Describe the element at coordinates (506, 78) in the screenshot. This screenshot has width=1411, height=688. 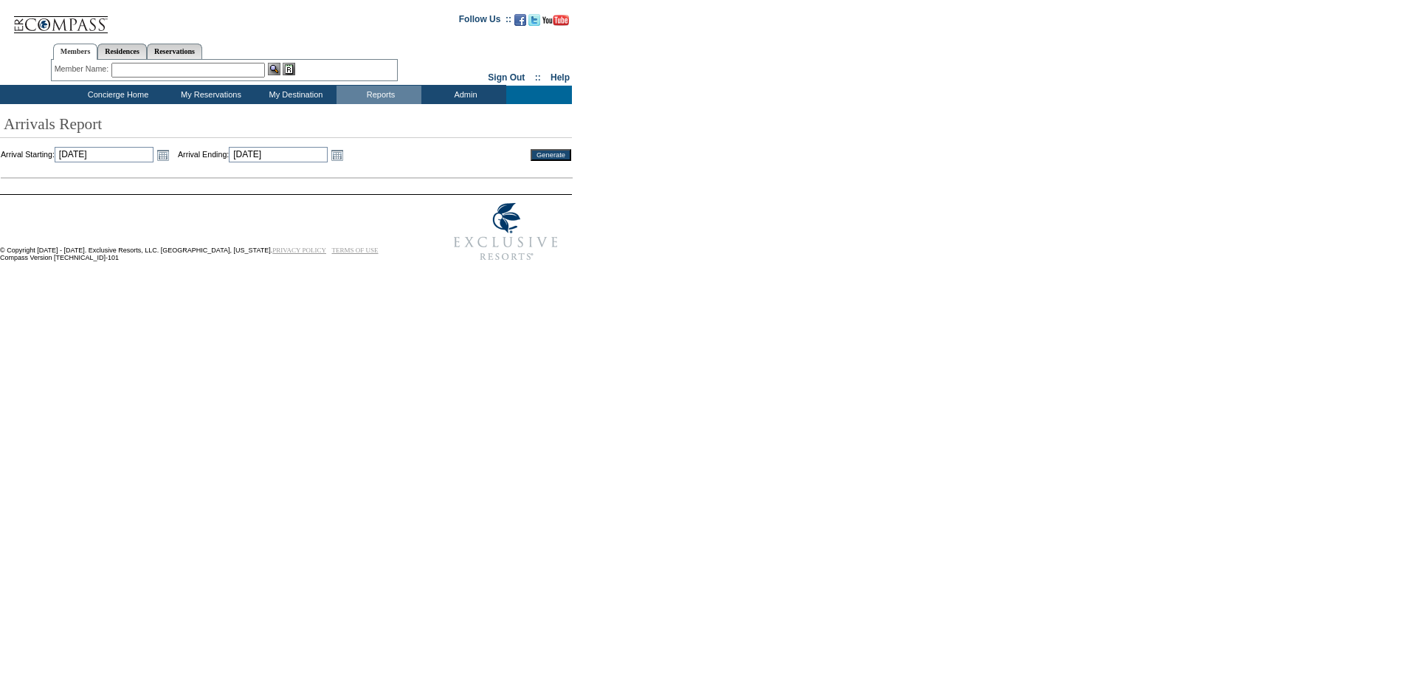
I see `a: Sign Out` at that location.